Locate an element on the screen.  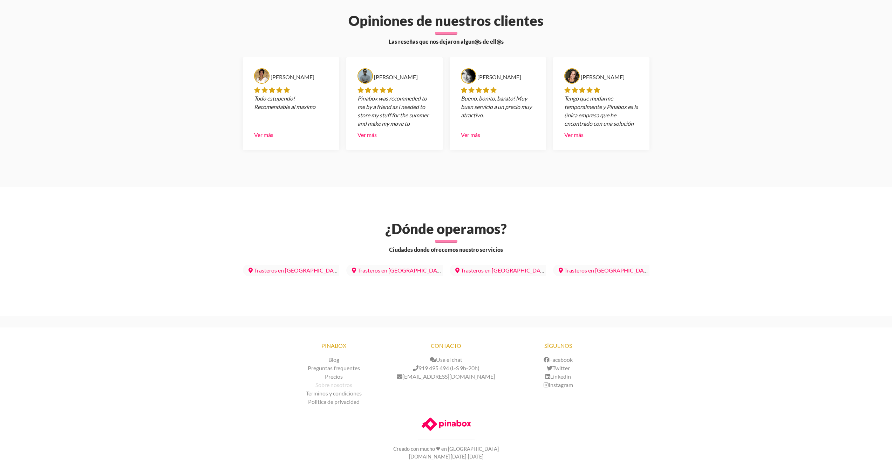
a: 919 495 494 (L-S 9h-20h) is located at coordinates (446, 368).